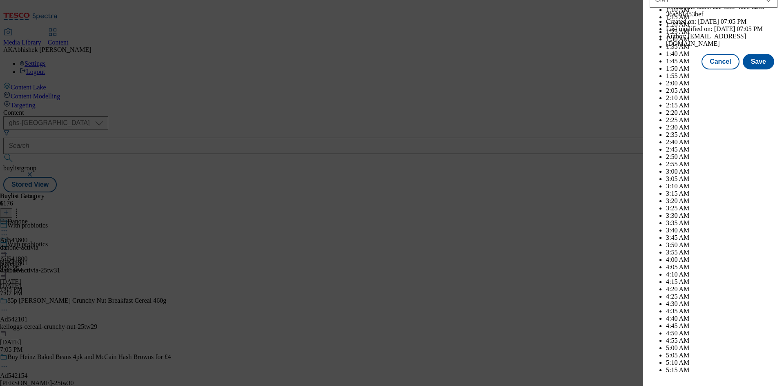 This screenshot has height=386, width=784. What do you see at coordinates (722, 69) in the screenshot?
I see `li: 1:50 AM` at bounding box center [722, 69].